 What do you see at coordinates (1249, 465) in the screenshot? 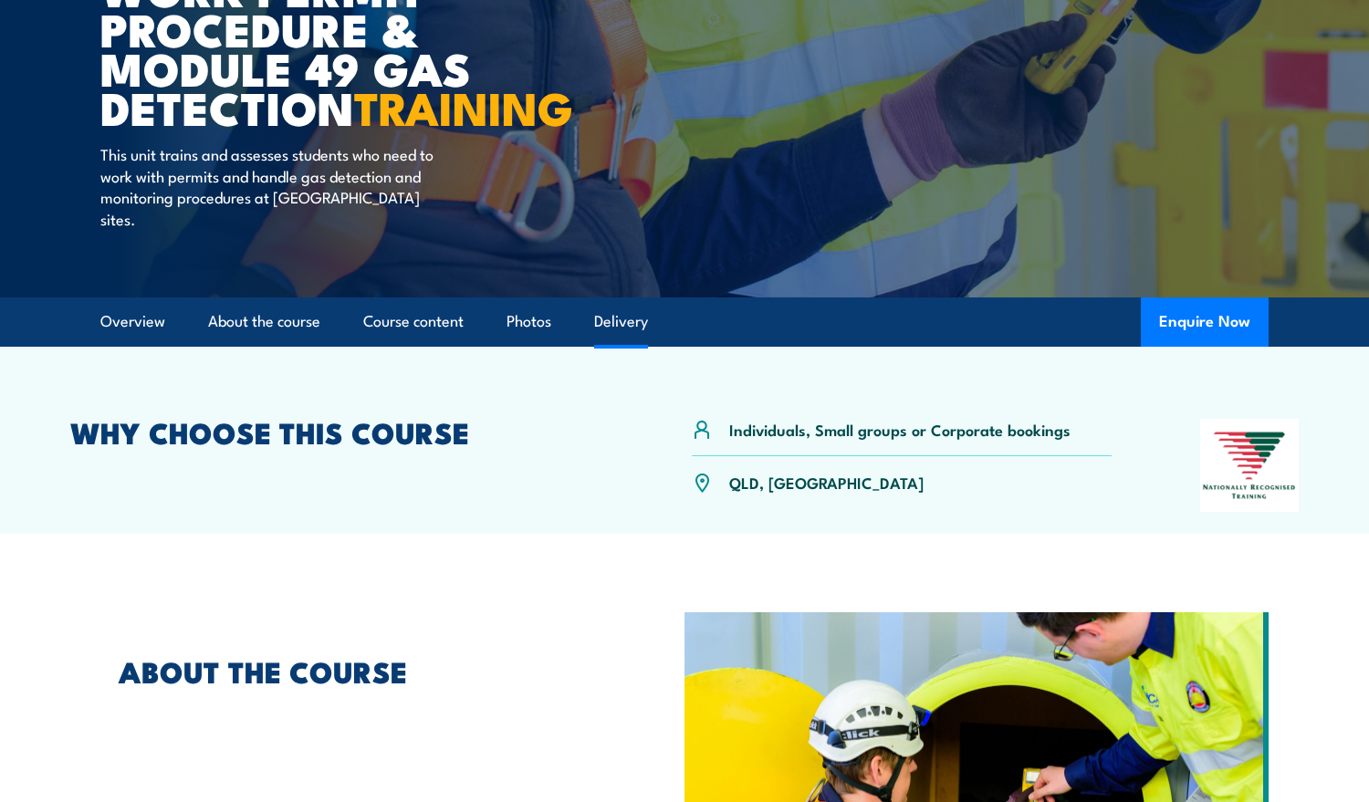
I see `img: Nationally Recognised Training logo.` at bounding box center [1249, 465].